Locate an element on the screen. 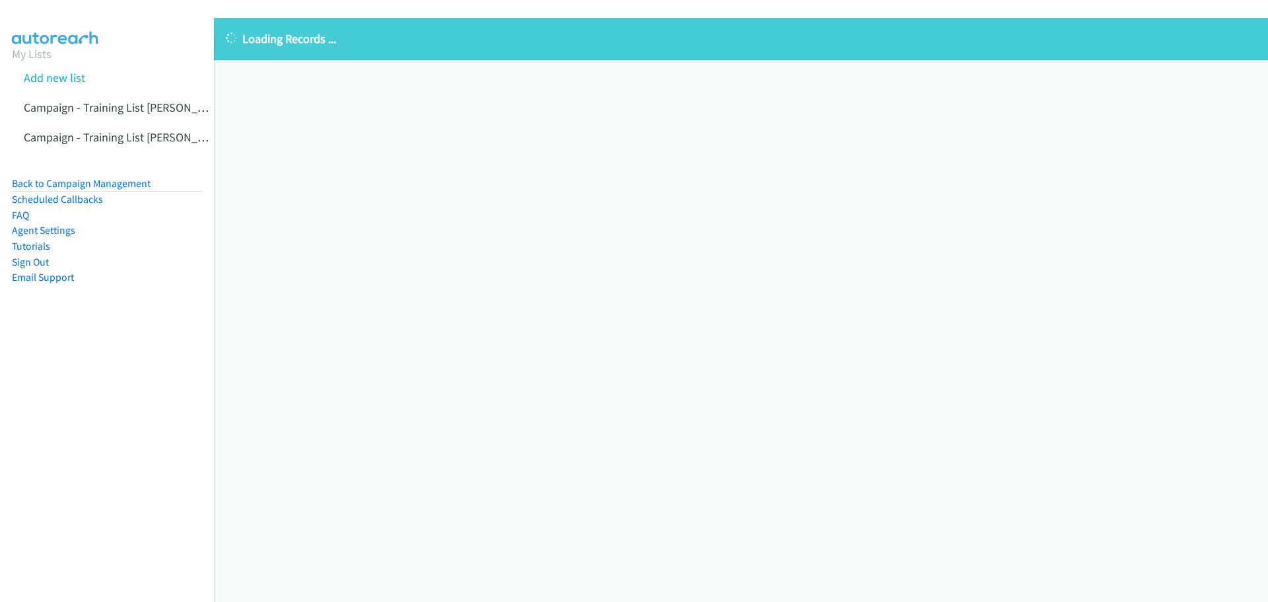 Image resolution: width=1268 pixels, height=602 pixels. a: Agent Settings is located at coordinates (44, 230).